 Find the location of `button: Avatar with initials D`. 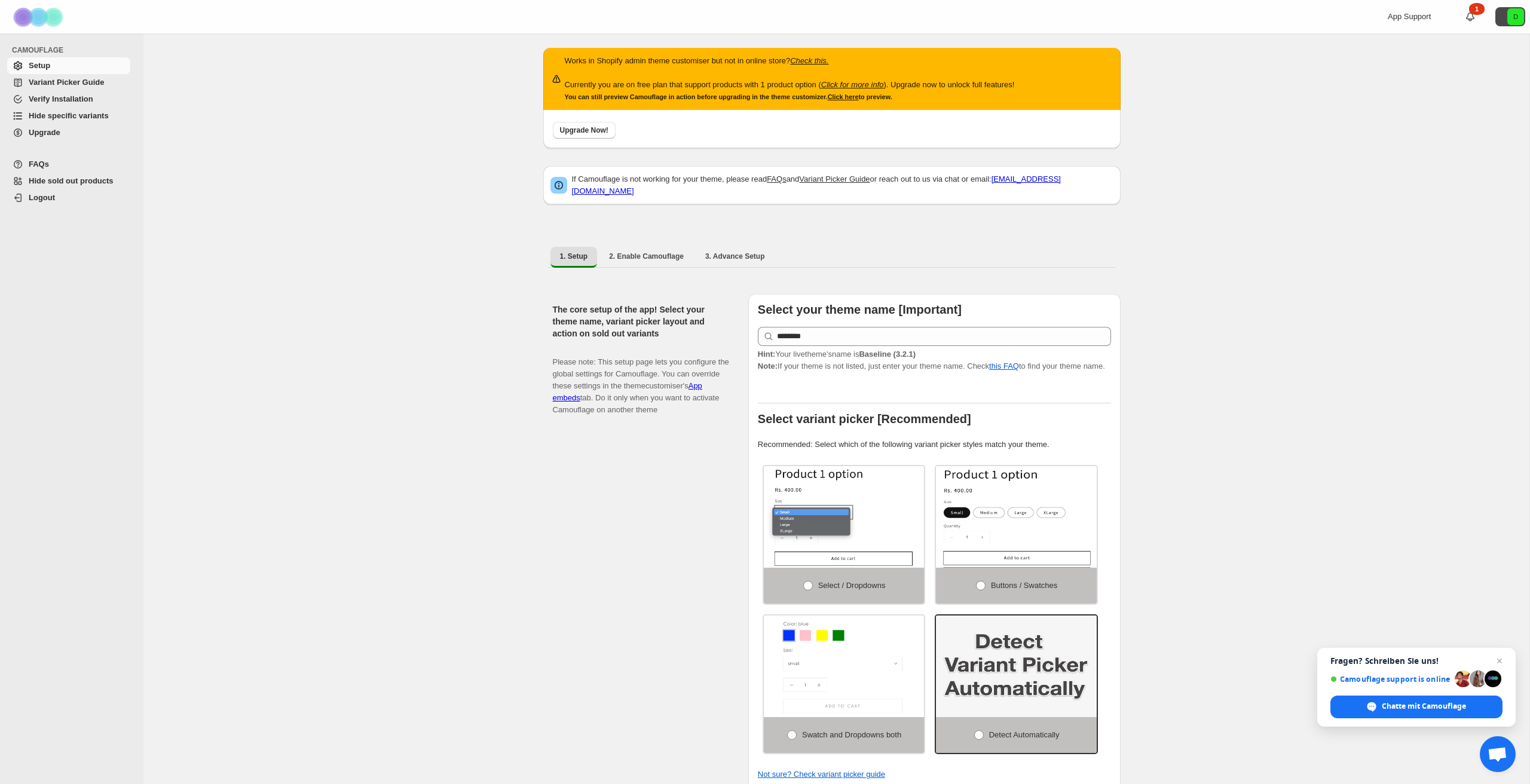

button: Avatar with initials D is located at coordinates (1510, 17).